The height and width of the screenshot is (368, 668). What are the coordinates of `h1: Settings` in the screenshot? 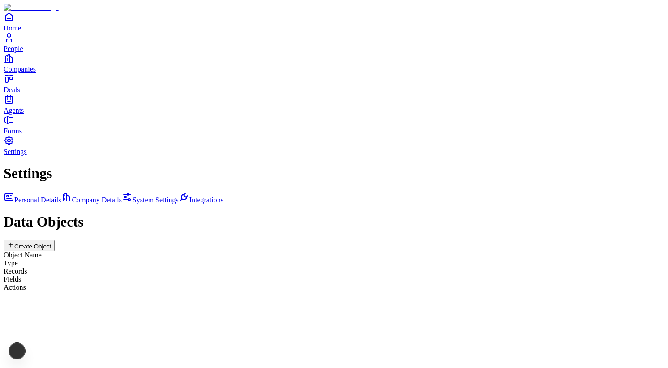 It's located at (334, 173).